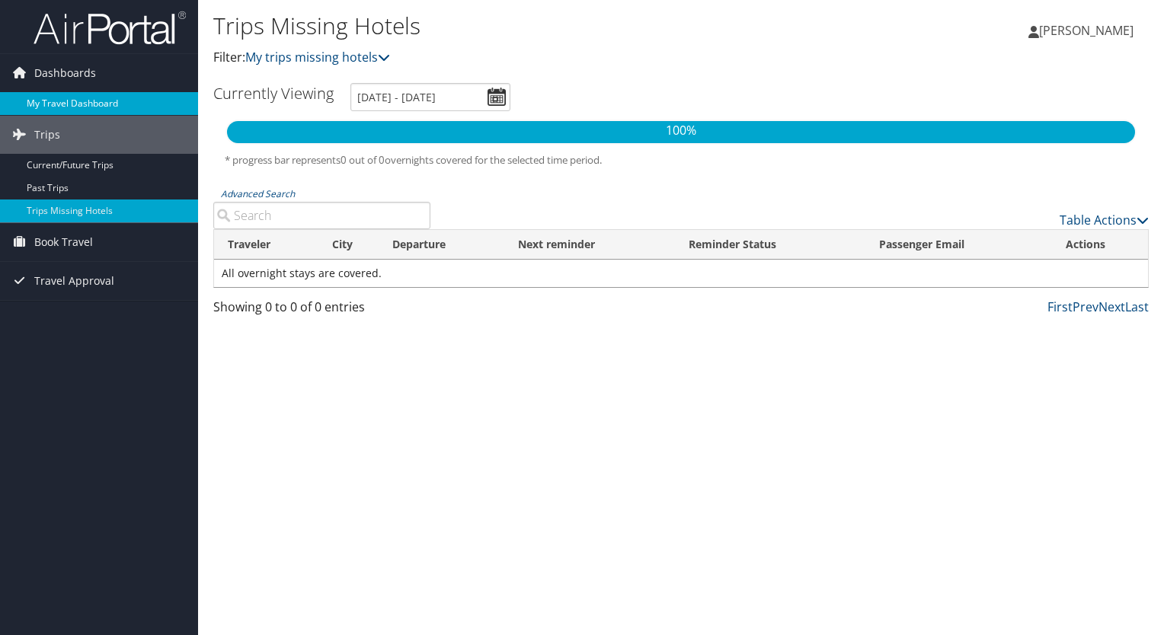 This screenshot has width=1164, height=635. Describe the element at coordinates (1100, 245) in the screenshot. I see `th: Actions` at that location.